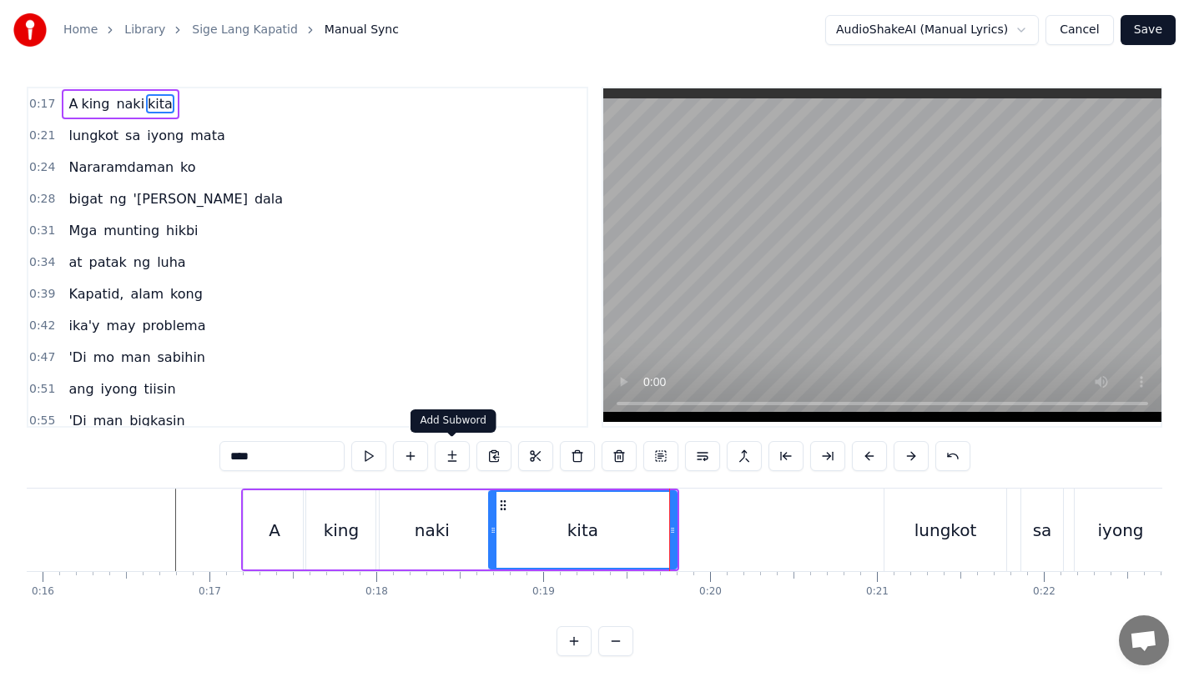 Image resolution: width=1189 pixels, height=682 pixels. I want to click on span: 0:21, so click(42, 136).